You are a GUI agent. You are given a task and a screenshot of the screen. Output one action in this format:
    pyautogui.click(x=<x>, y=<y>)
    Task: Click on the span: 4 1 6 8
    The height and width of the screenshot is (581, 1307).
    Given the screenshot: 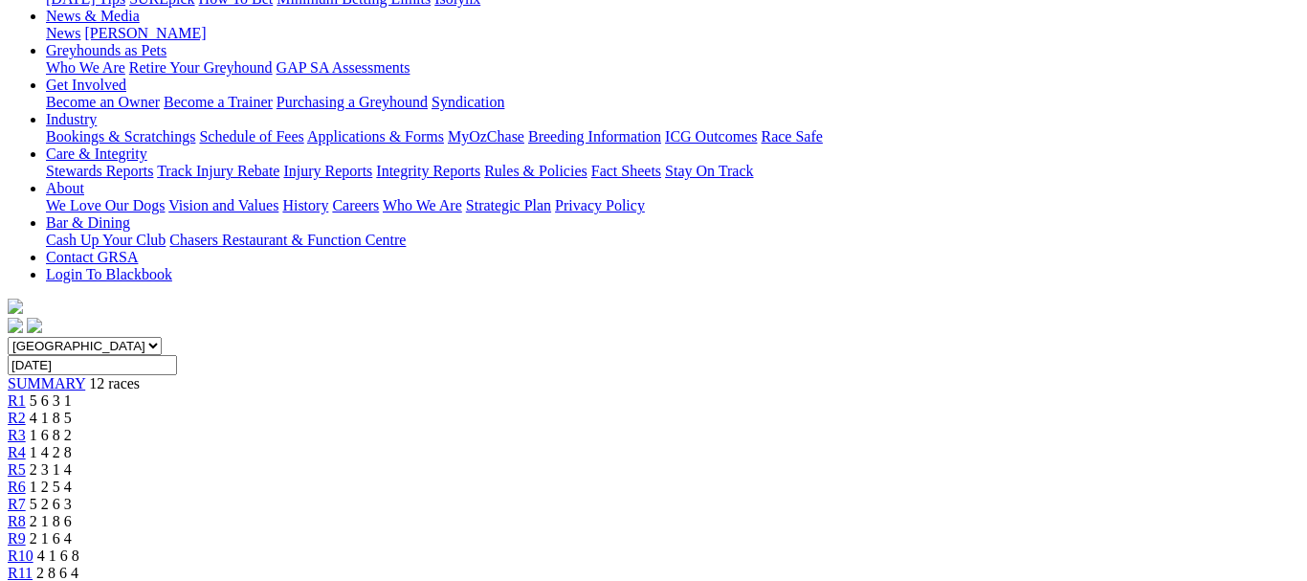 What is the action you would take?
    pyautogui.click(x=58, y=555)
    